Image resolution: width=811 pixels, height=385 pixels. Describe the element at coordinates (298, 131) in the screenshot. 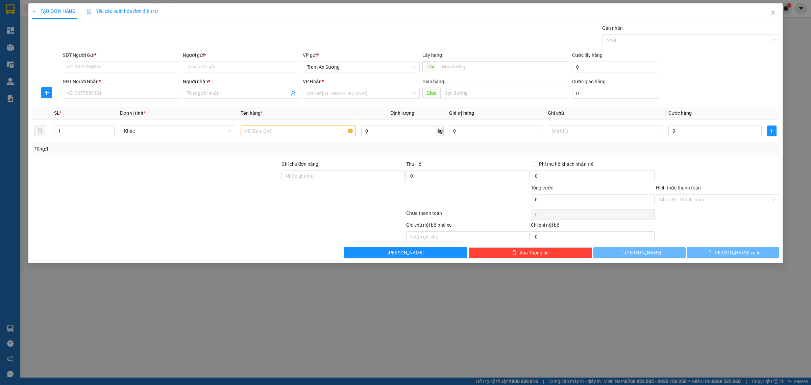

I see `input: VD: Bàn, Ghế` at that location.